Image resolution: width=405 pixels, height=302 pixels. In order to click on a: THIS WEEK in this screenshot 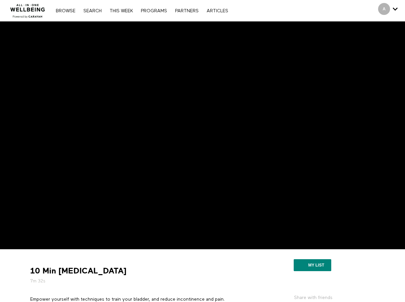, I will do `click(121, 11)`.